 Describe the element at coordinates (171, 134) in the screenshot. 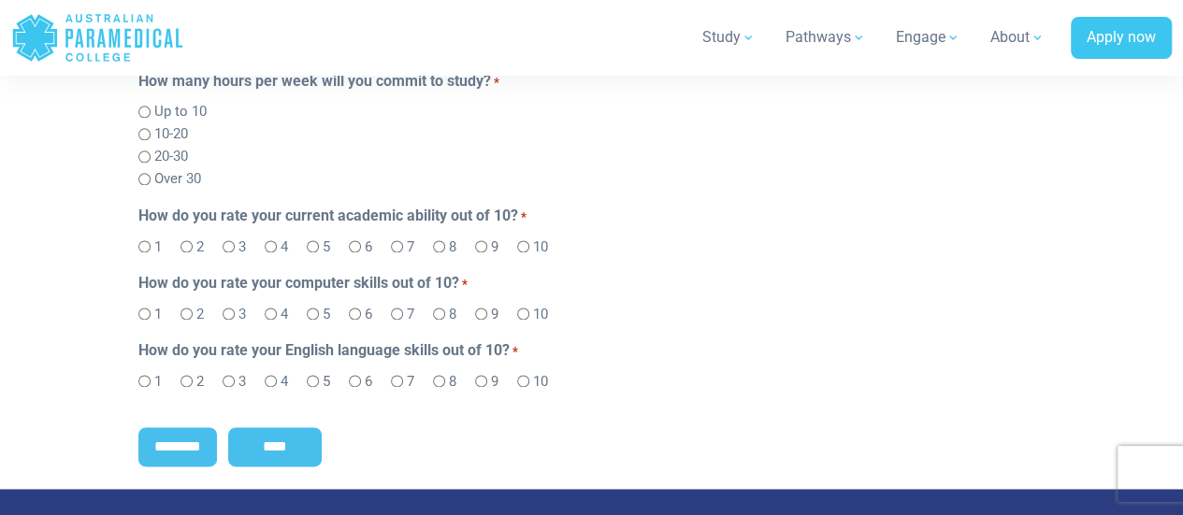

I see `label: 10-20` at that location.